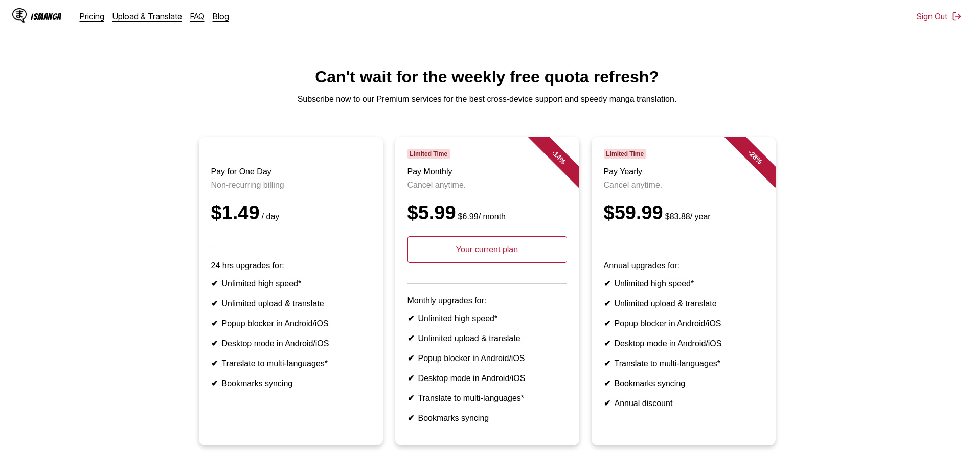  Describe the element at coordinates (481, 216) in the screenshot. I see `small: / month` at that location.